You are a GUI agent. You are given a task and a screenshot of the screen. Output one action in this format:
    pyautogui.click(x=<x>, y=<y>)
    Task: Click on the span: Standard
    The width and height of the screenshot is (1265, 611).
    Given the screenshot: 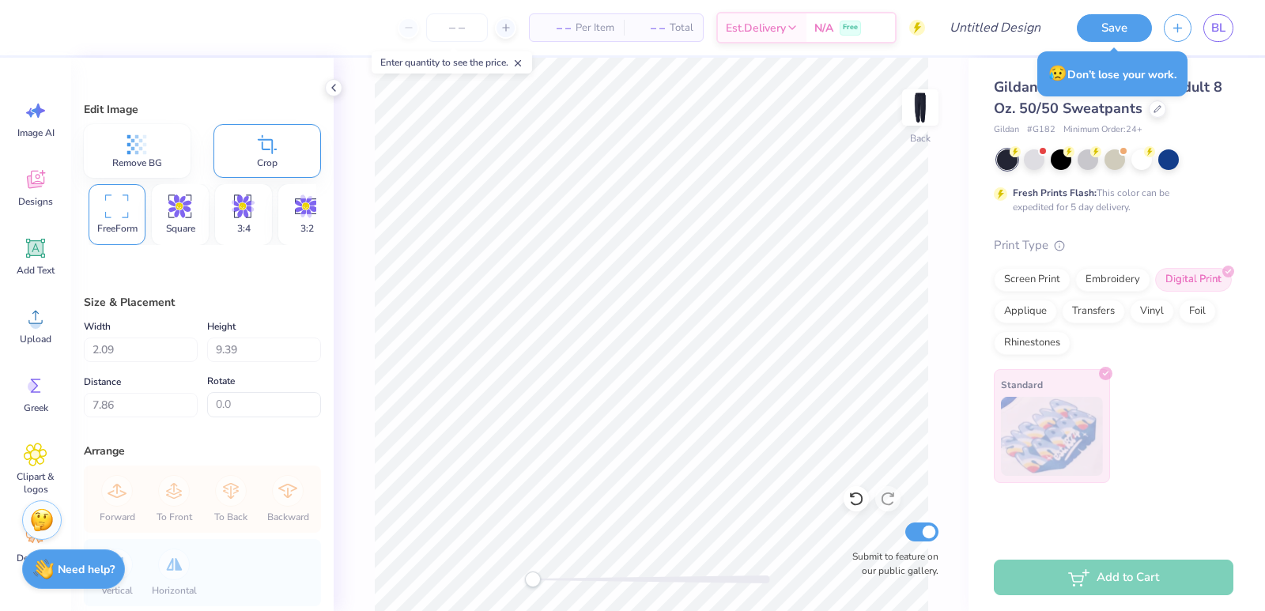 What is the action you would take?
    pyautogui.click(x=1021, y=384)
    